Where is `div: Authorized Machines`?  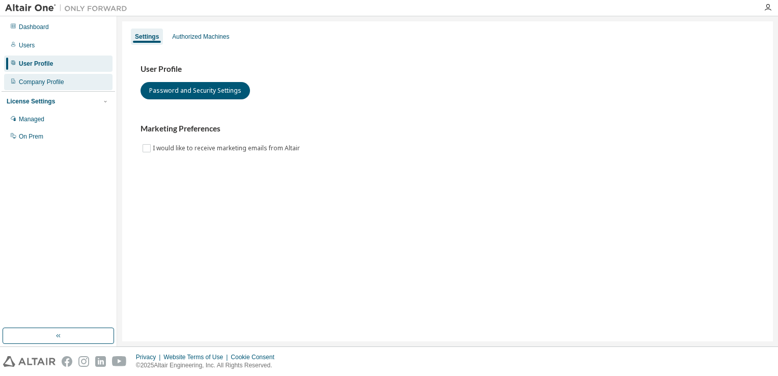
div: Authorized Machines is located at coordinates (201, 37).